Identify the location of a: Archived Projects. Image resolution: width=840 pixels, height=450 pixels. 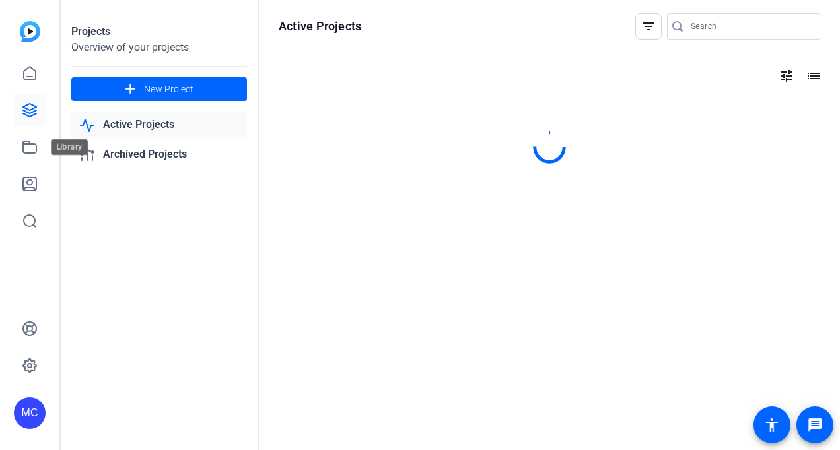
(159, 154).